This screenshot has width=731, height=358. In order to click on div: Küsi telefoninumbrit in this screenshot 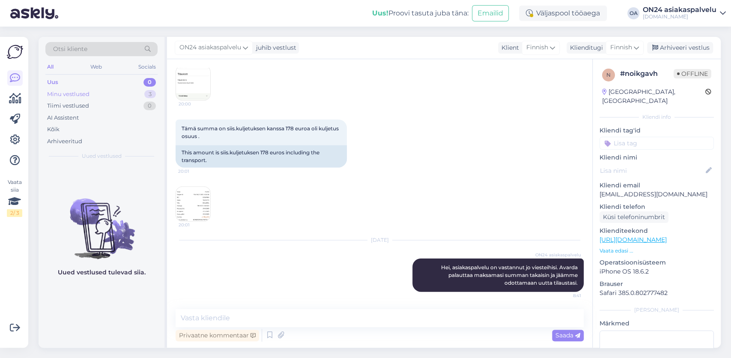, I will do `click(634, 217)`.